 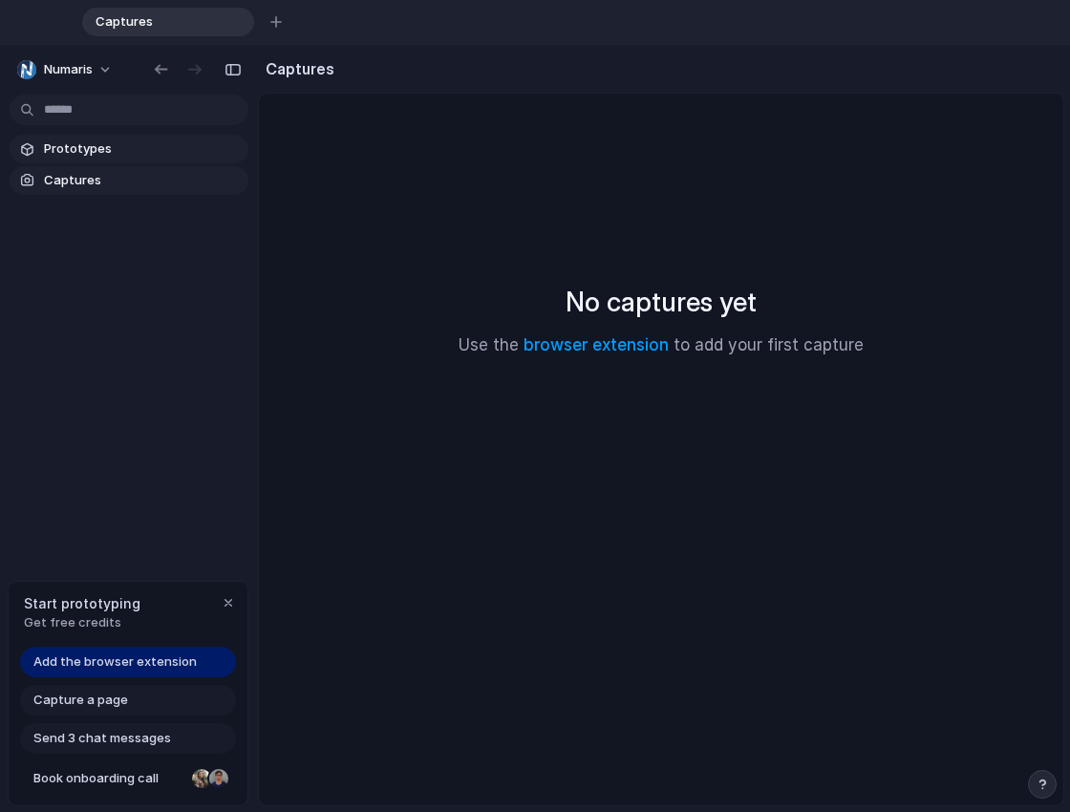 What do you see at coordinates (68, 70) in the screenshot?
I see `span: Numaris` at bounding box center [68, 70].